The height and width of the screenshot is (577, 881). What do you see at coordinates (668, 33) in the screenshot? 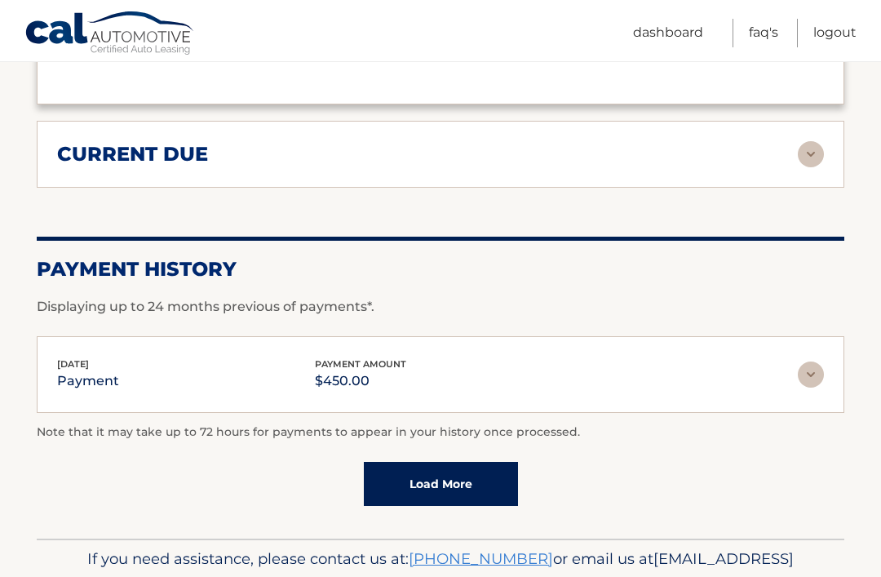
I see `a: Dashboard` at bounding box center [668, 33].